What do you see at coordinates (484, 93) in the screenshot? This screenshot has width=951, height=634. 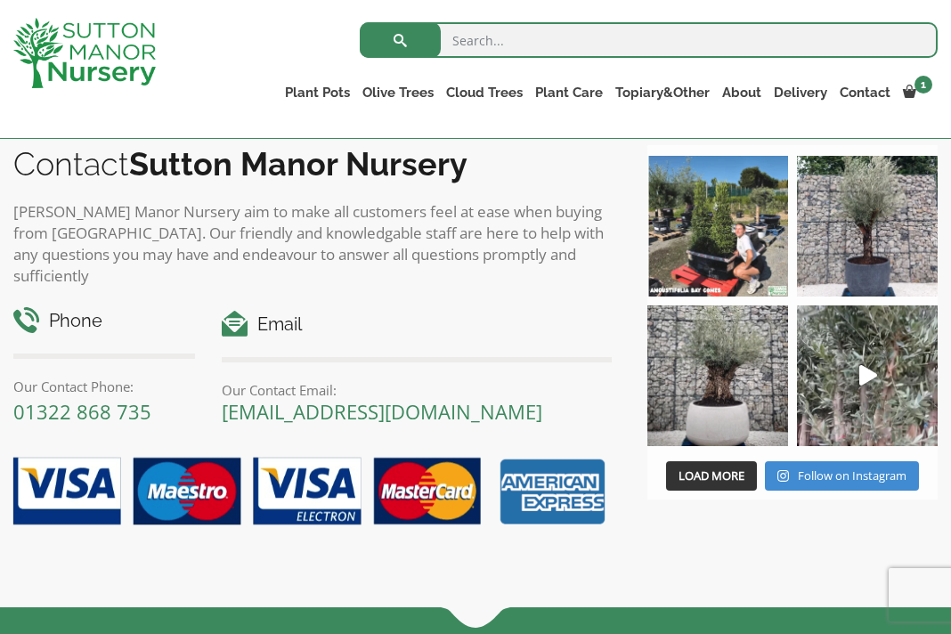 I see `a: Cloud Trees` at bounding box center [484, 93].